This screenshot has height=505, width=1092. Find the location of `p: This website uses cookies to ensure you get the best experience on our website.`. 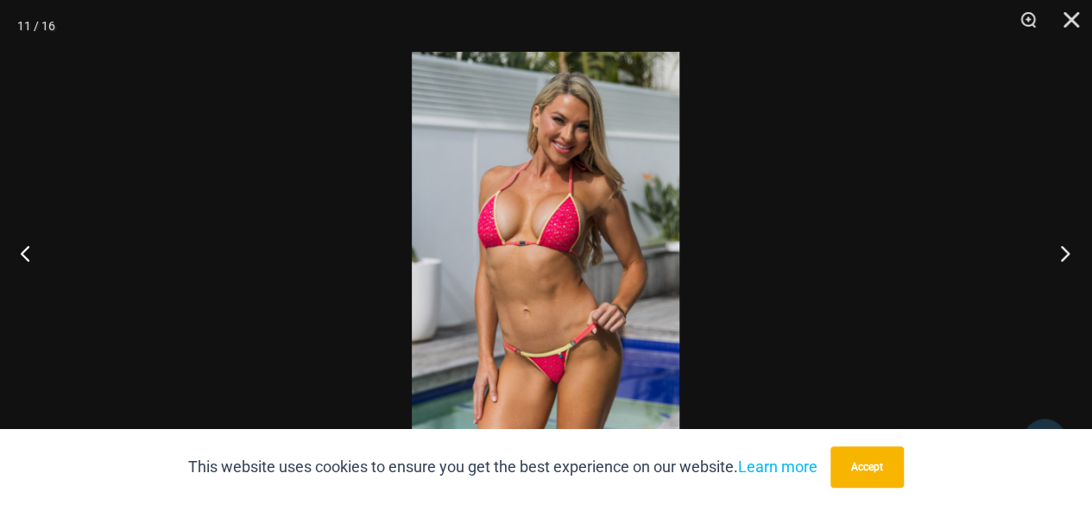

p: This website uses cookies to ensure you get the best experience on our website. is located at coordinates (502, 467).